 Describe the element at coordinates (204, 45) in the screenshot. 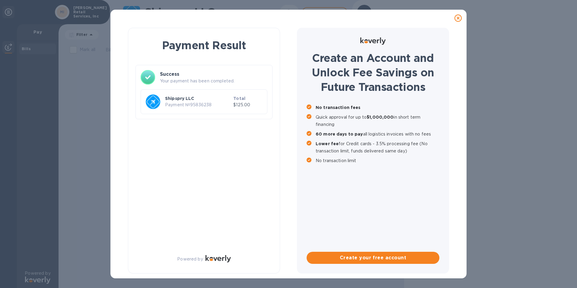

I see `h1: Payment Result` at that location.